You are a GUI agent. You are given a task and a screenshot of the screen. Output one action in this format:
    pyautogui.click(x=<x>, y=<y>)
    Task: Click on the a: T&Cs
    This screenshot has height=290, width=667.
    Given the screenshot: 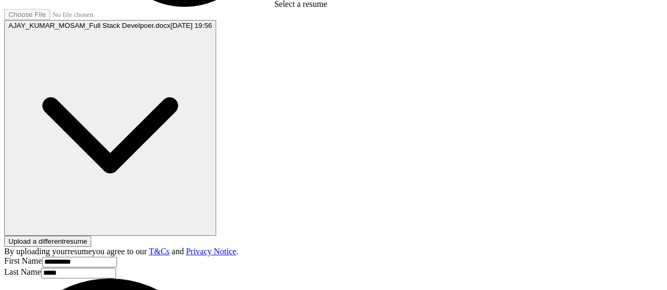 What is the action you would take?
    pyautogui.click(x=159, y=251)
    